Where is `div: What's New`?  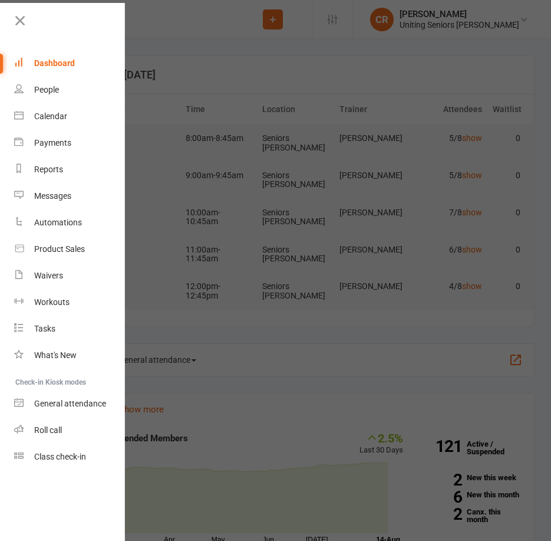
div: What's New is located at coordinates (55, 355).